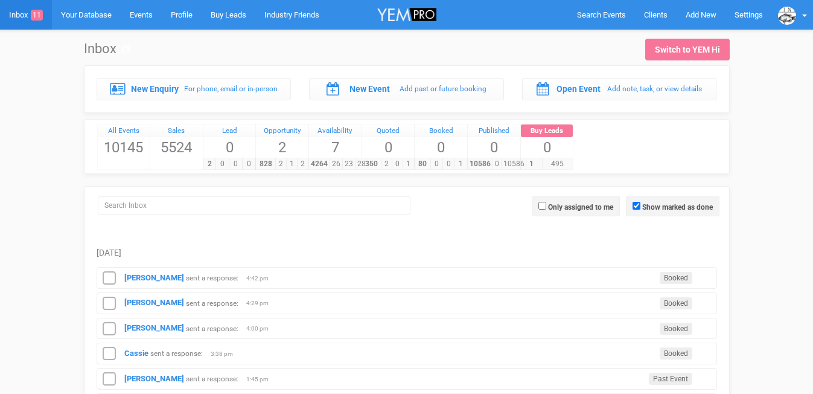 This screenshot has height=394, width=813. Describe the element at coordinates (282, 131) in the screenshot. I see `div: Opportunity` at that location.